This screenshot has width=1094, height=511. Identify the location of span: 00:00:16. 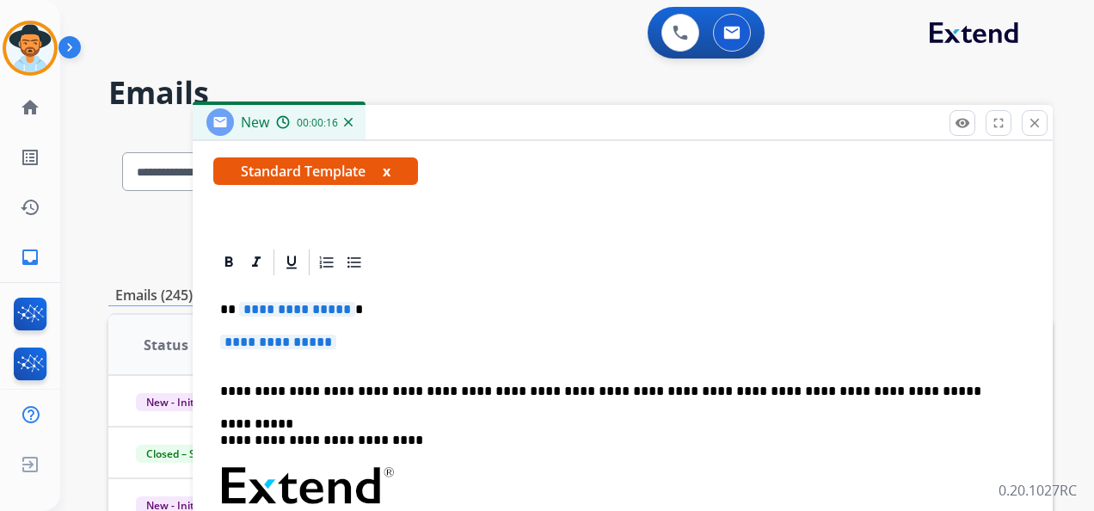
(317, 123).